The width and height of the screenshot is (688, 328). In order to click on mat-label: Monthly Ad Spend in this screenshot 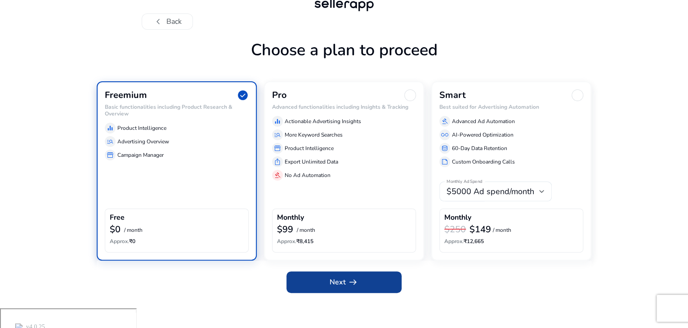, I will do `click(464, 182)`.